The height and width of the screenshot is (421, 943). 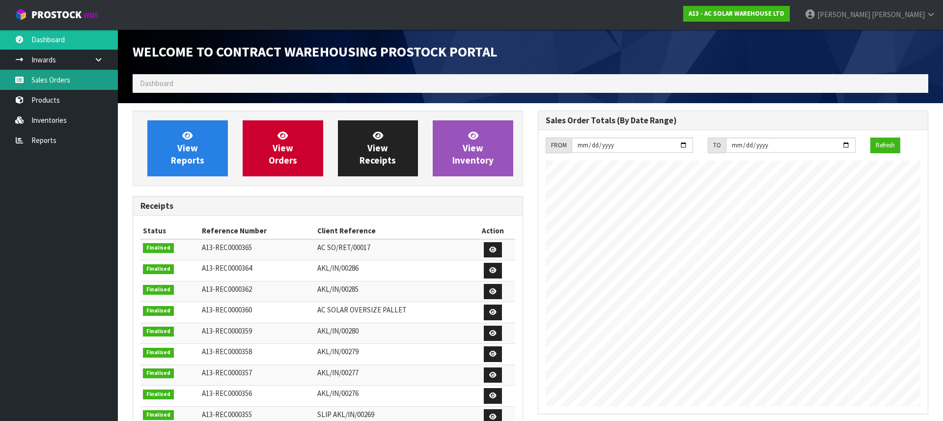 What do you see at coordinates (473, 148) in the screenshot?
I see `span: View Inventory` at bounding box center [473, 148].